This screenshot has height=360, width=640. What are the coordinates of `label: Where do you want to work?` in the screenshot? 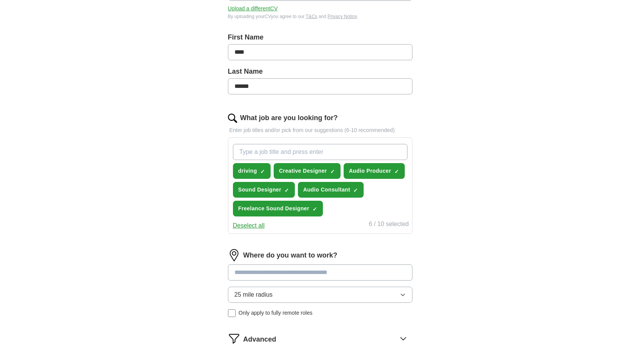 It's located at (290, 255).